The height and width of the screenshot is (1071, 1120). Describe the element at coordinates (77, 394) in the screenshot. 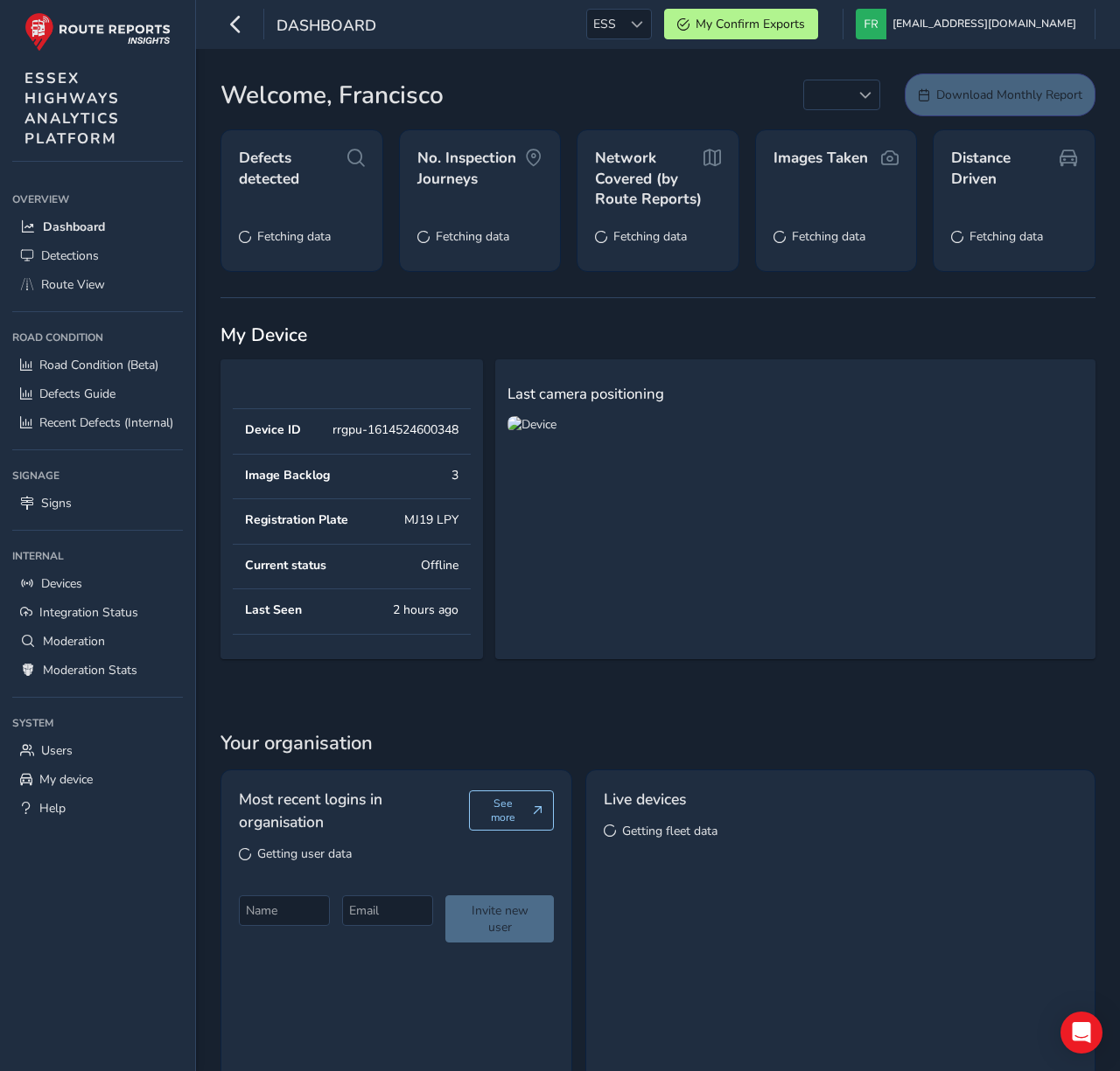

I see `span: Defects Guide` at that location.